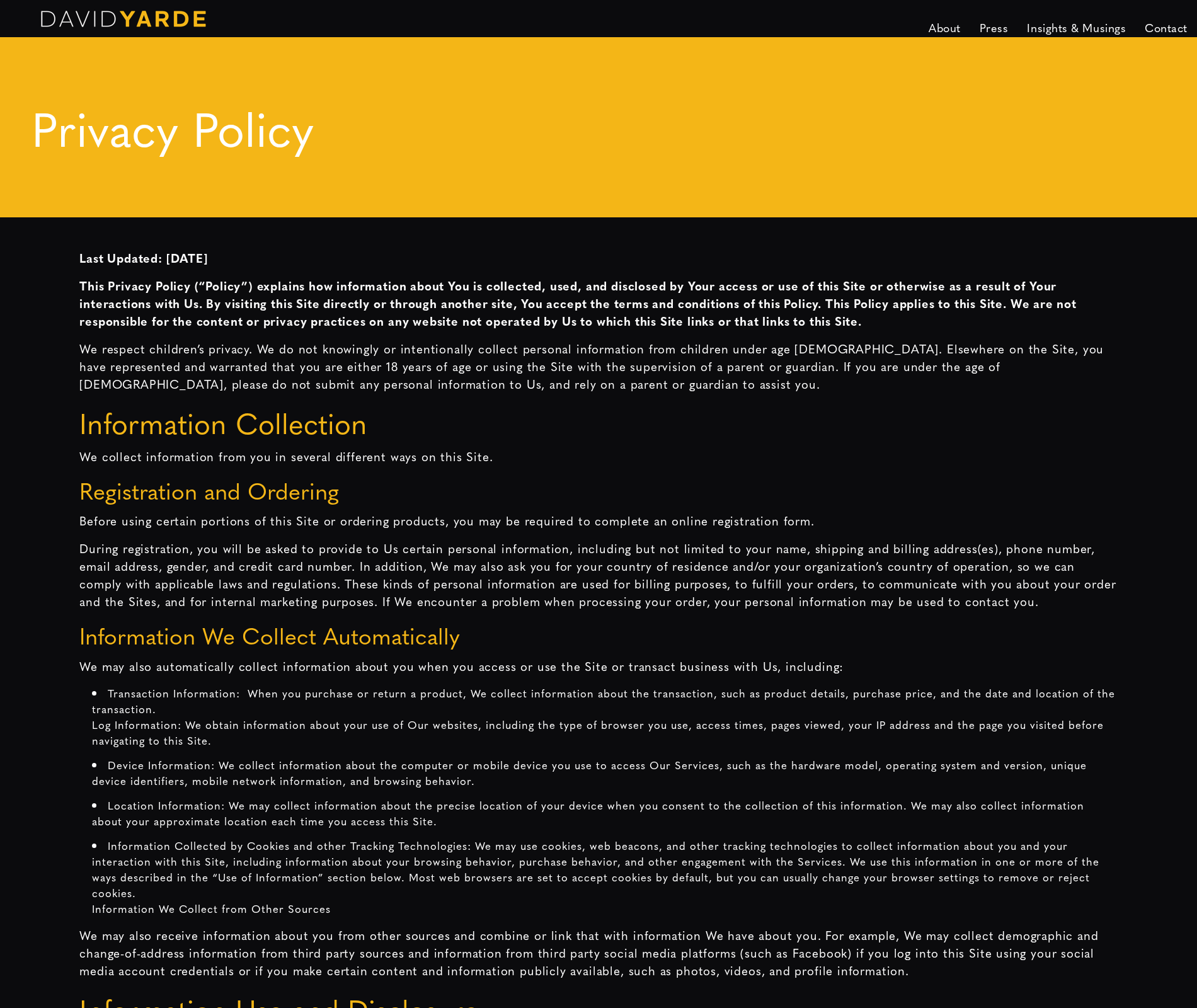  Describe the element at coordinates (605, 876) in the screenshot. I see `li: Information Collected by Cookies and other Tracking Technologies: We may use cookies, web beacons...` at that location.